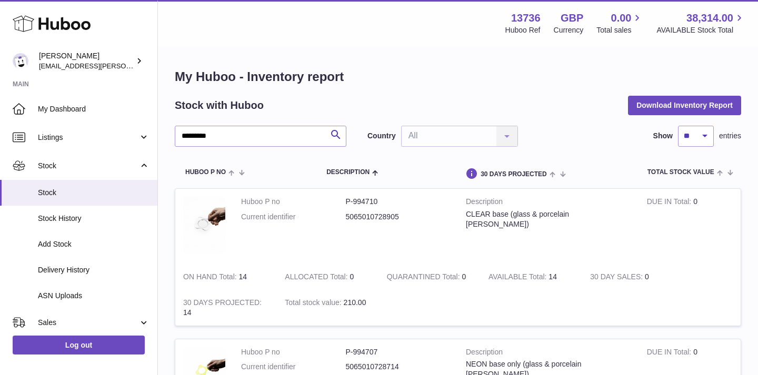 The height and width of the screenshot is (375, 758). Describe the element at coordinates (317, 278) in the screenshot. I see `strong: ALLOCATED Total` at that location.